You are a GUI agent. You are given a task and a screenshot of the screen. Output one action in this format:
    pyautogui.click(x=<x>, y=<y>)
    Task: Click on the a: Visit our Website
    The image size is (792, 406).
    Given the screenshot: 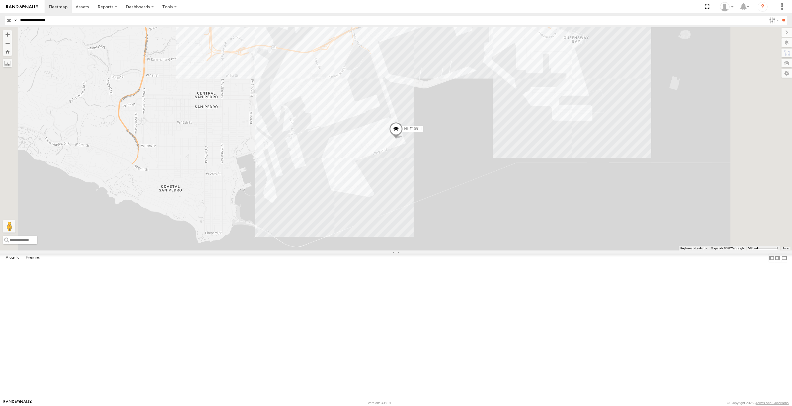 What is the action you would take?
    pyautogui.click(x=18, y=403)
    